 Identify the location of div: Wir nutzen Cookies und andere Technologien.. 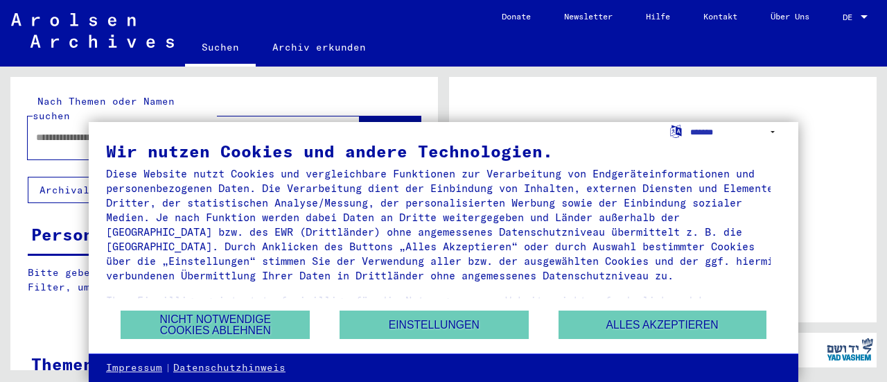
(443, 151).